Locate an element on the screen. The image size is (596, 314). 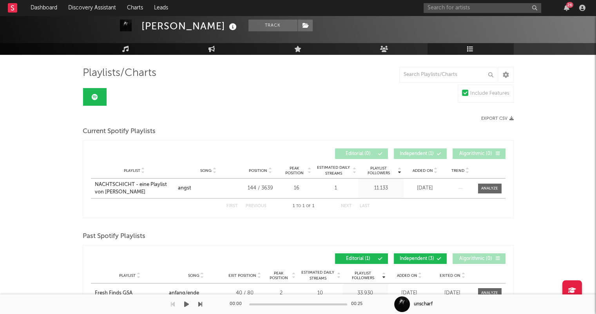
span: Editorial ( 0 ) is located at coordinates (358, 154).